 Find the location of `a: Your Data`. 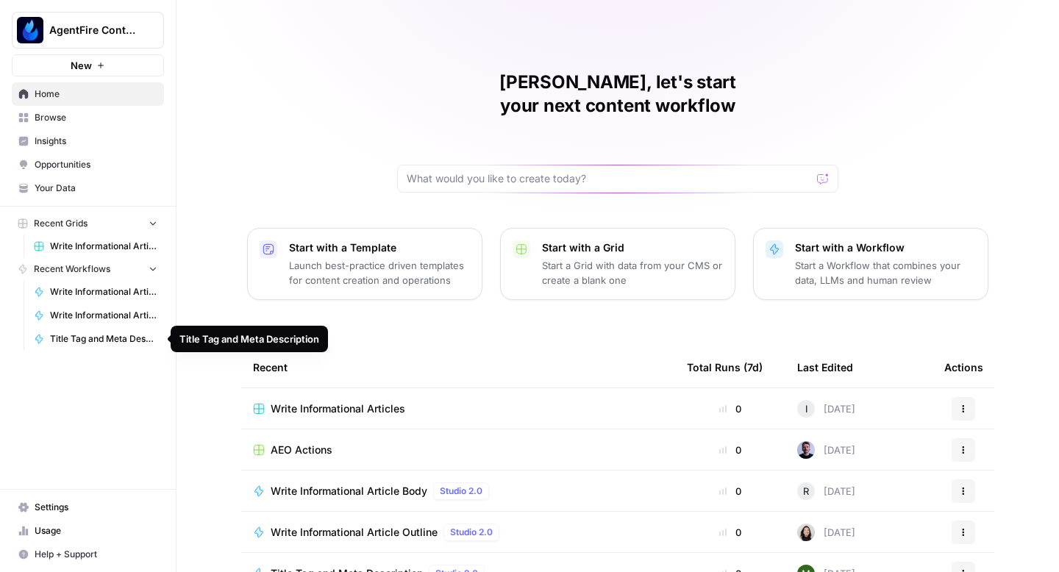

a: Your Data is located at coordinates (87, 188).